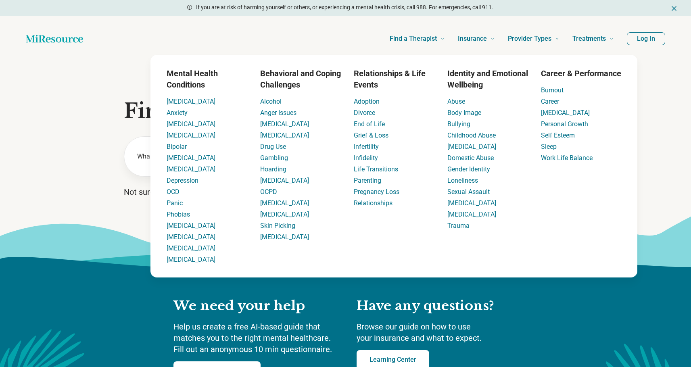  What do you see at coordinates (463, 180) in the screenshot?
I see `a: Loneliness` at bounding box center [463, 180].